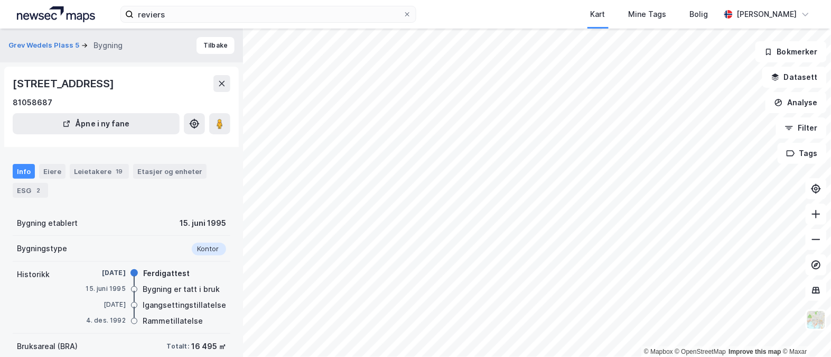 This screenshot has width=831, height=357. I want to click on div: ESG, so click(30, 190).